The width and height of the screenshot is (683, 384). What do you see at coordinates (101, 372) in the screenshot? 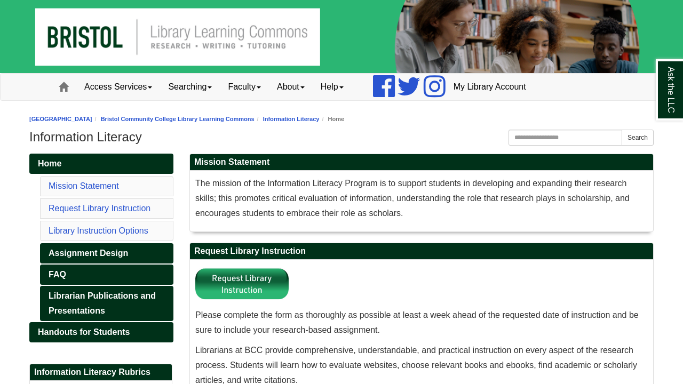
I see `h2: Information Literacy Rubrics` at bounding box center [101, 372].